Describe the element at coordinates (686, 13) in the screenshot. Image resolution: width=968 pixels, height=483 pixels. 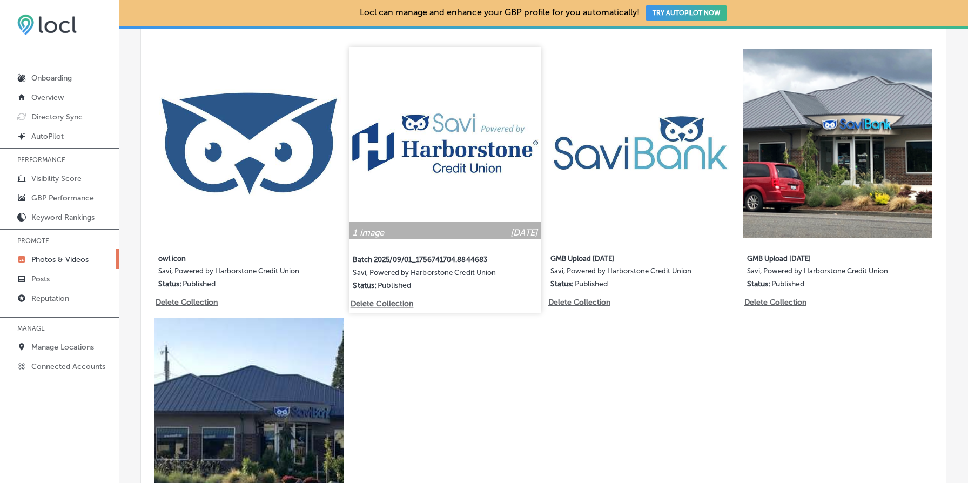
I see `button: TRY AUTOPILOT NOW` at that location.